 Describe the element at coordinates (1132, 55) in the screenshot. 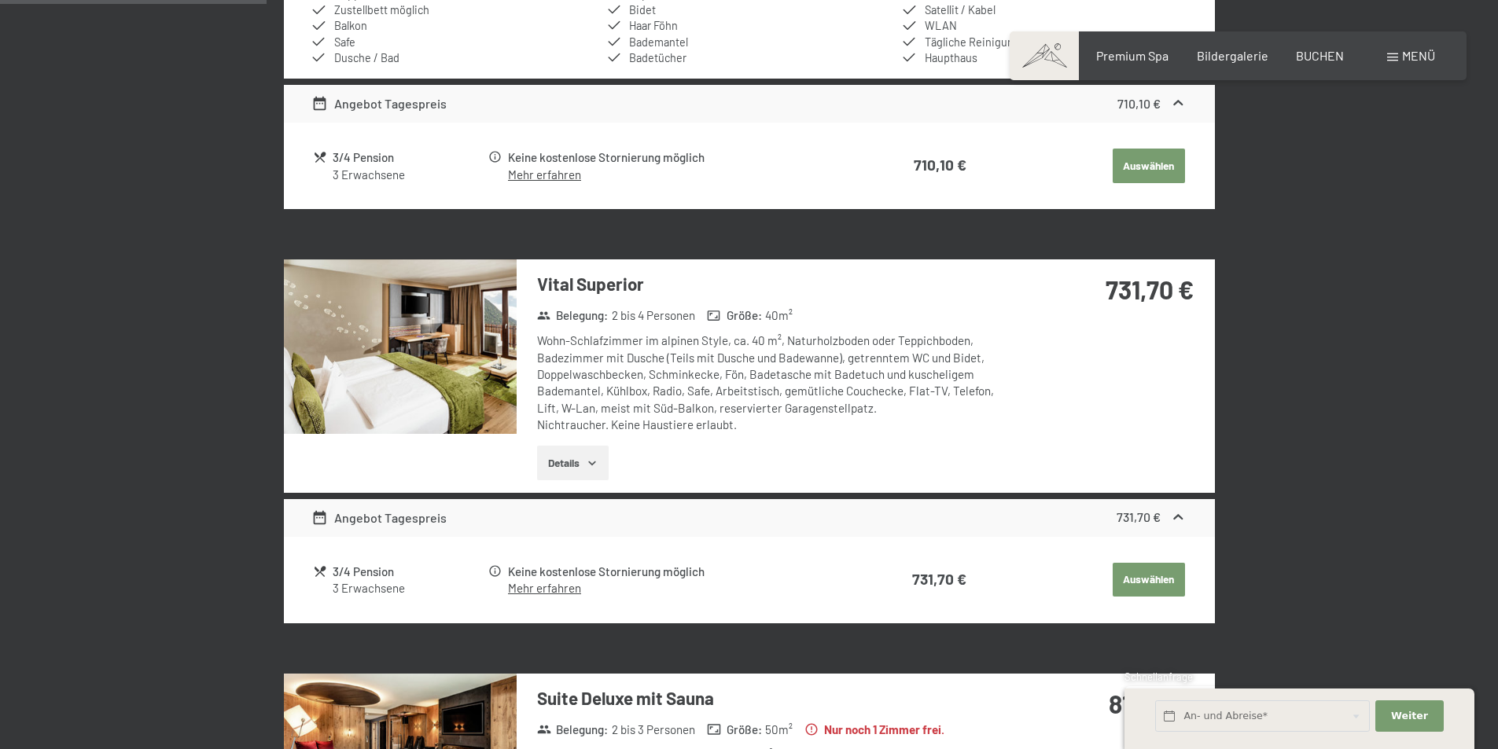

I see `span: Premium Spa` at that location.